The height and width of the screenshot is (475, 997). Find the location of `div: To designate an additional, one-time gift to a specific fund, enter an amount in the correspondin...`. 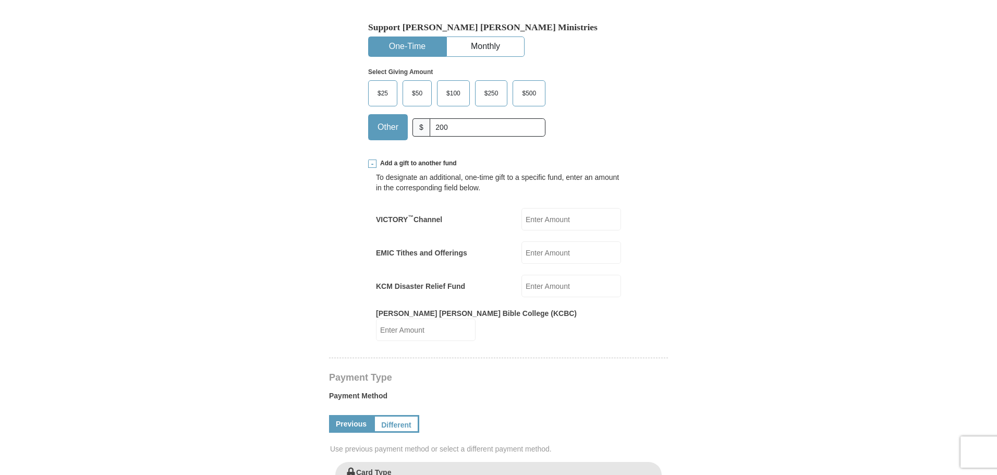

div: To designate an additional, one-time gift to a specific fund, enter an amount in the correspondin... is located at coordinates (498, 182).